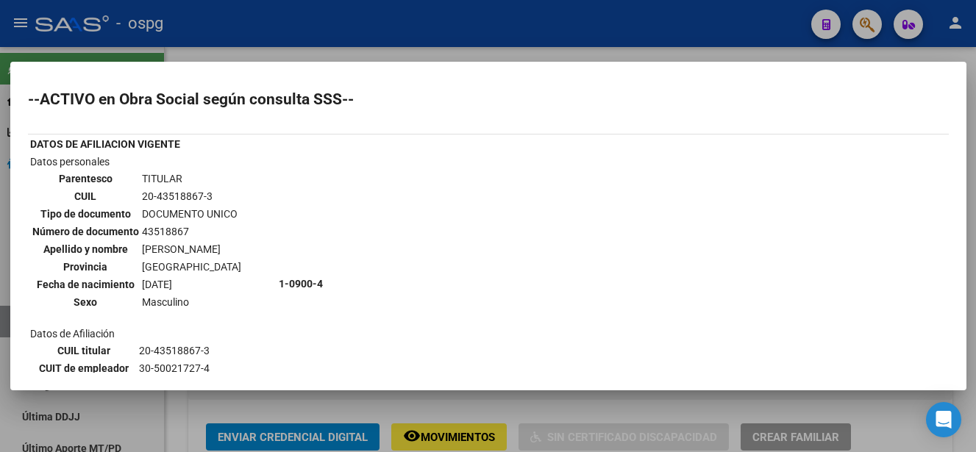 The image size is (976, 452). I want to click on th: Tipo de documento, so click(85, 214).